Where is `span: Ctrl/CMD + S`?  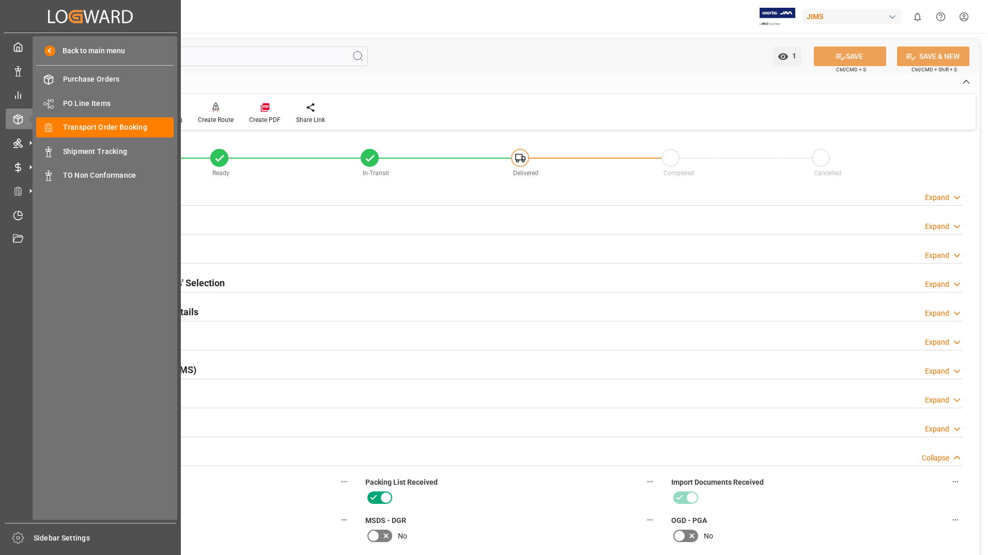 span: Ctrl/CMD + S is located at coordinates (851, 69).